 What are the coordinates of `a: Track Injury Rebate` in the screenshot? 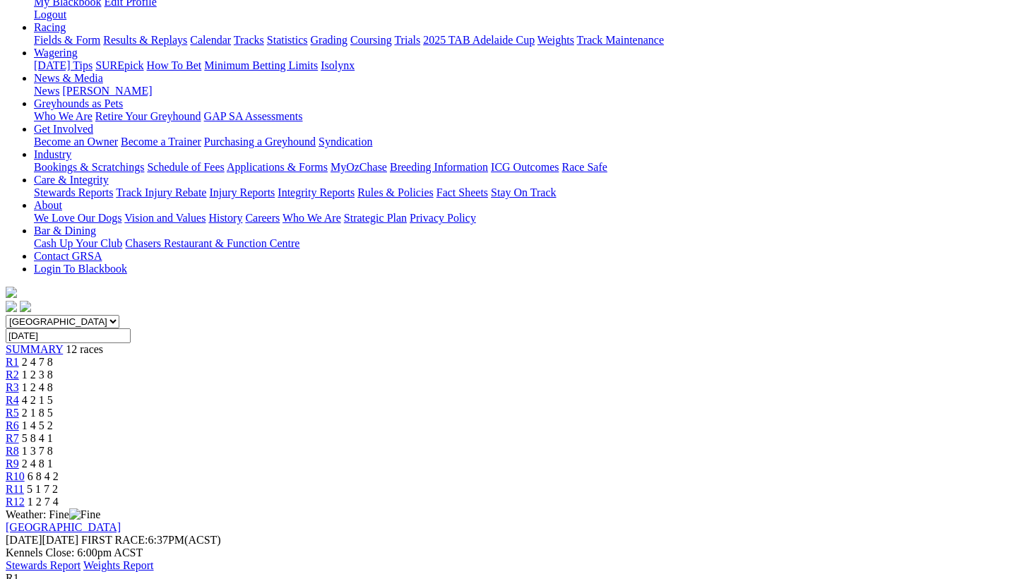 It's located at (161, 192).